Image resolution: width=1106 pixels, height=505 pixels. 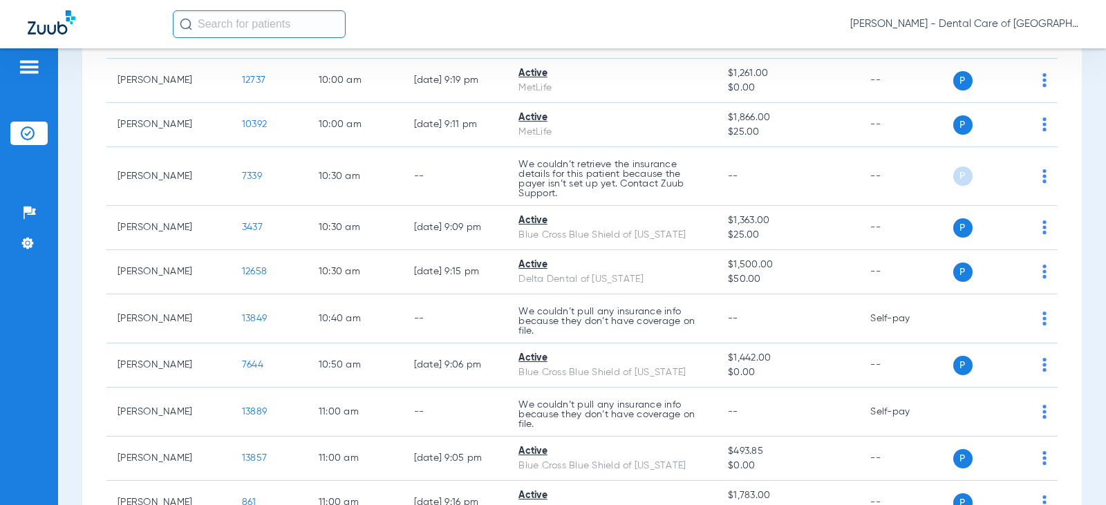 What do you see at coordinates (254, 272) in the screenshot?
I see `span: 12658` at bounding box center [254, 272].